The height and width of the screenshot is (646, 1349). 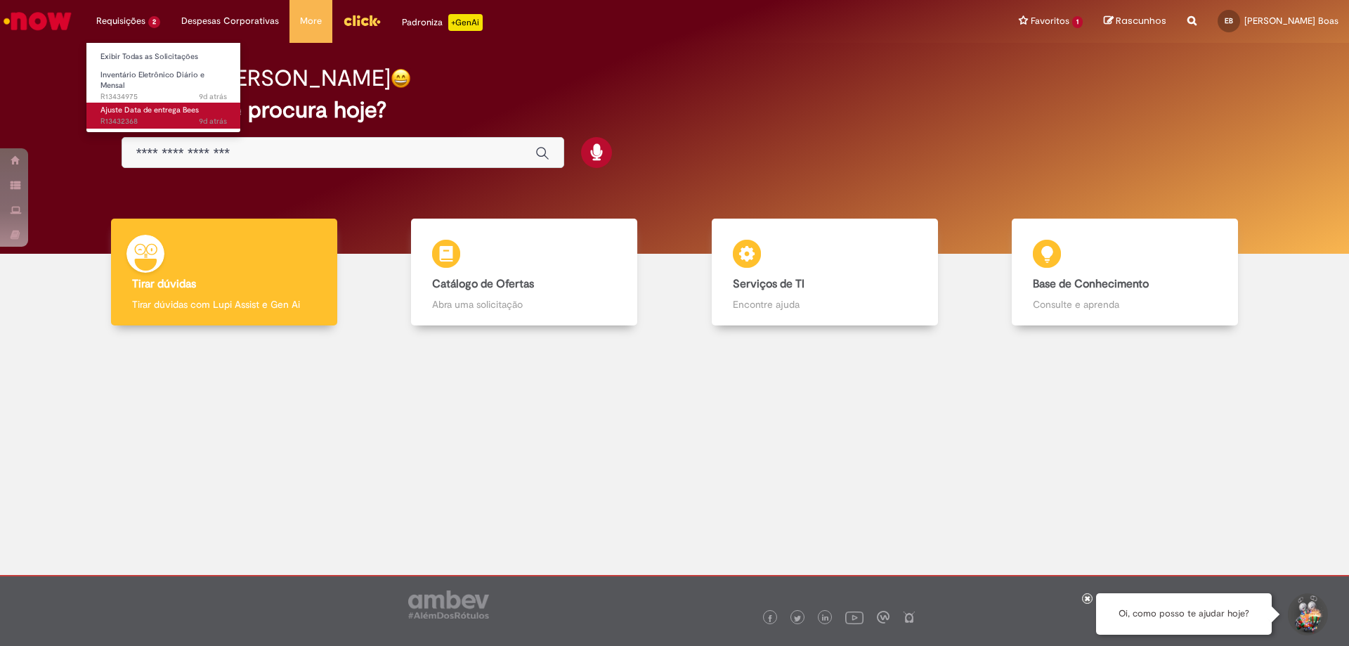 I want to click on p: +GenAi, so click(x=465, y=22).